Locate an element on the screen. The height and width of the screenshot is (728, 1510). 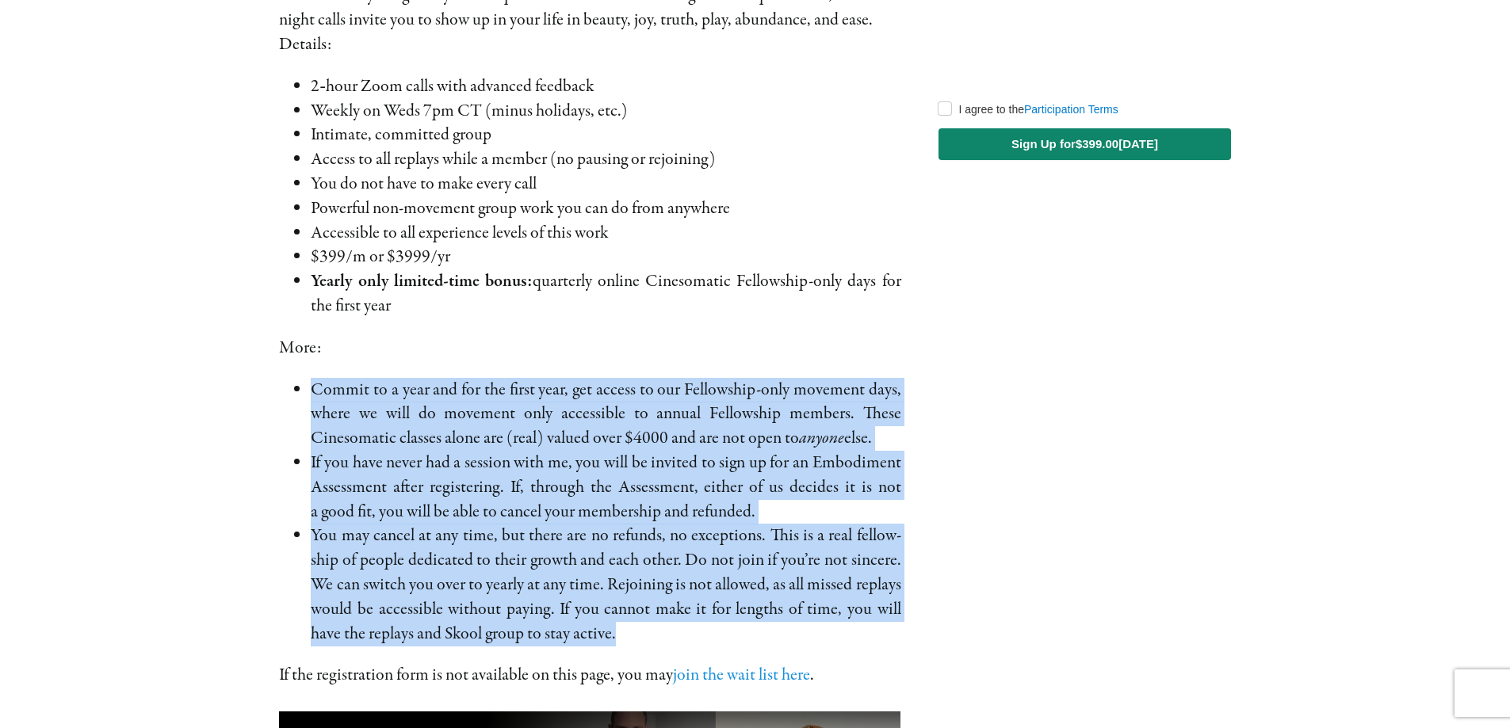
div: More: is located at coordinates (590, 348).